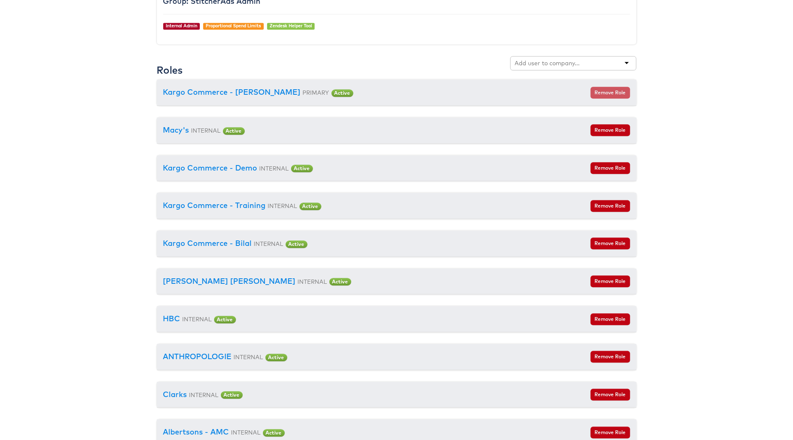 This screenshot has width=793, height=440. Describe the element at coordinates (207, 243) in the screenshot. I see `a: Kargo Commerce - Bilal` at that location.